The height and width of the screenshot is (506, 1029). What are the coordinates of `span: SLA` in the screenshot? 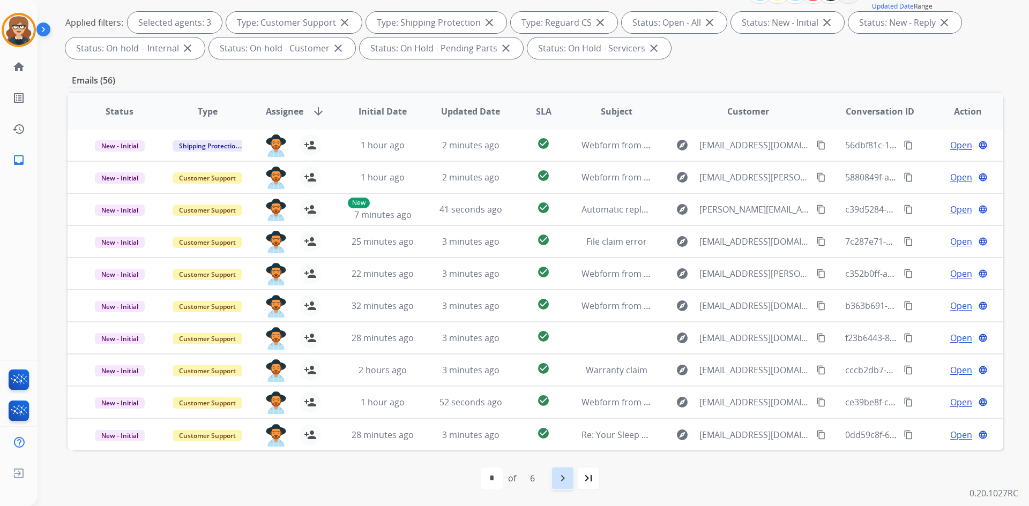 It's located at (543, 111).